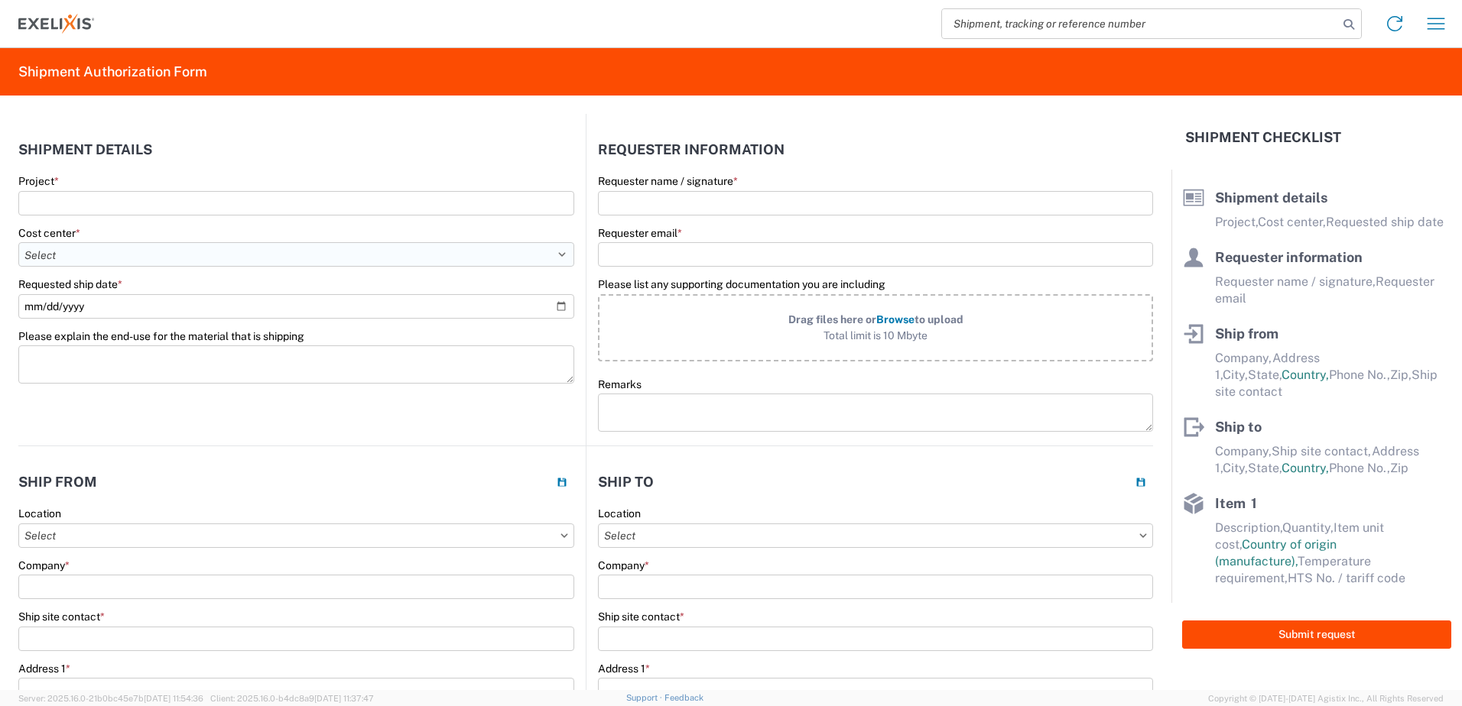 The image size is (1462, 706). What do you see at coordinates (832, 320) in the screenshot?
I see `span: Drag files here or` at bounding box center [832, 320].